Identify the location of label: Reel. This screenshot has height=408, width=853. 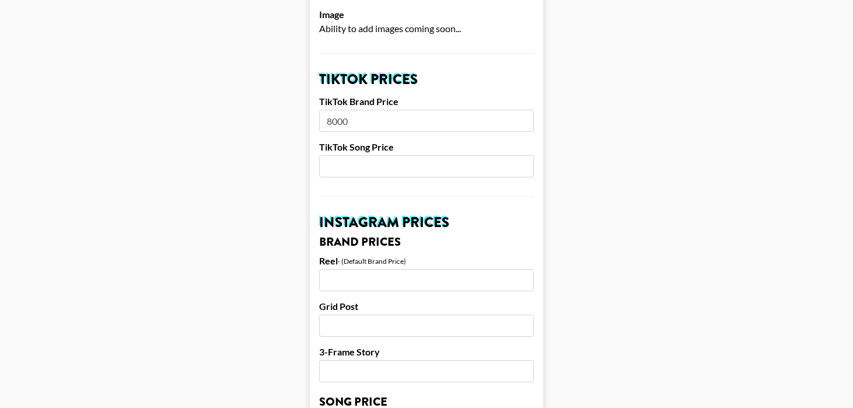
(329, 261).